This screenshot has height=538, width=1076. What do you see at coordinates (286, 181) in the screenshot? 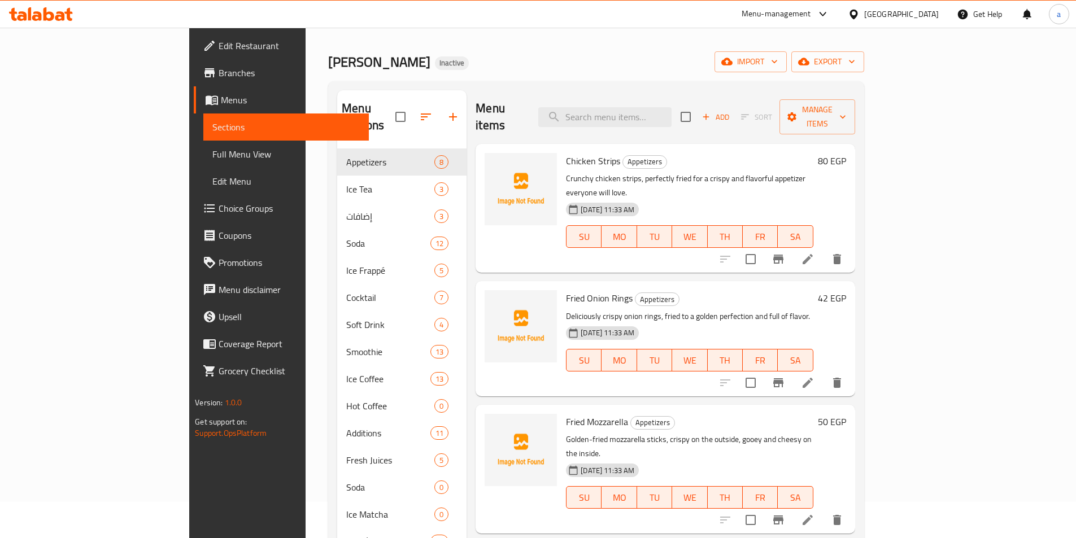
I see `span: Edit Menu` at bounding box center [286, 181].